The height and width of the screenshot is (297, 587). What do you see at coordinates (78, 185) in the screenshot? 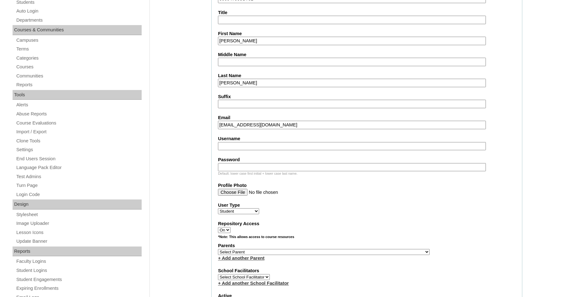
I see `a: Turn Page` at bounding box center [78, 185].